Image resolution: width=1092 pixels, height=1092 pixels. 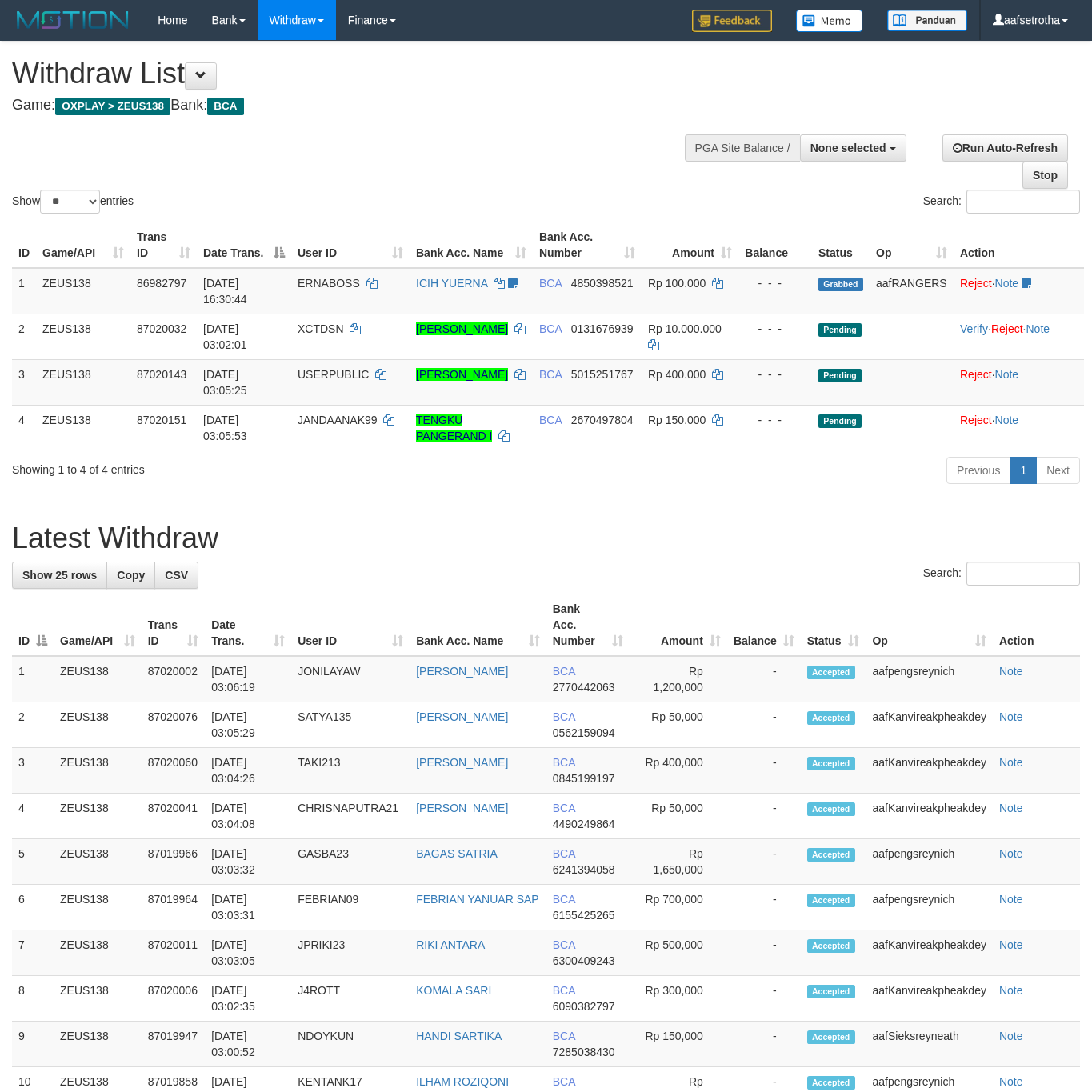 I want to click on td: 1, so click(x=33, y=679).